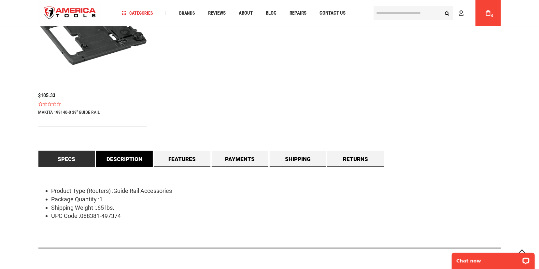 This screenshot has height=269, width=539. What do you see at coordinates (79, 12) in the screenshot?
I see `button: Open LiveChat chat widget` at bounding box center [79, 12].